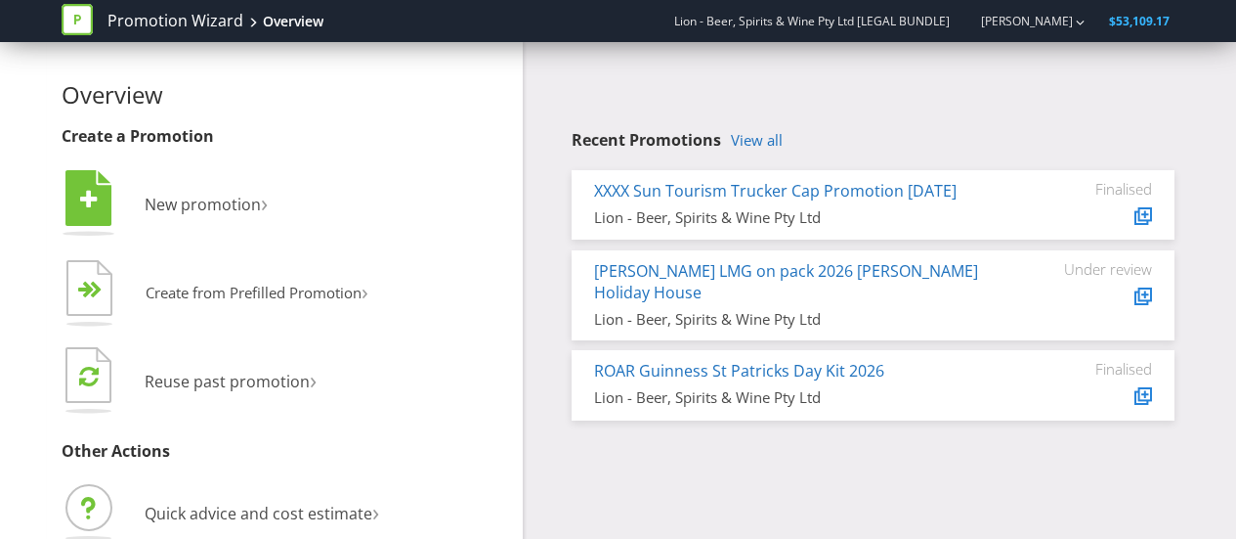 The width and height of the screenshot is (1236, 539). What do you see at coordinates (215, 294) in the screenshot?
I see `button: Create from Prefilled Promotion›` at bounding box center [215, 294].